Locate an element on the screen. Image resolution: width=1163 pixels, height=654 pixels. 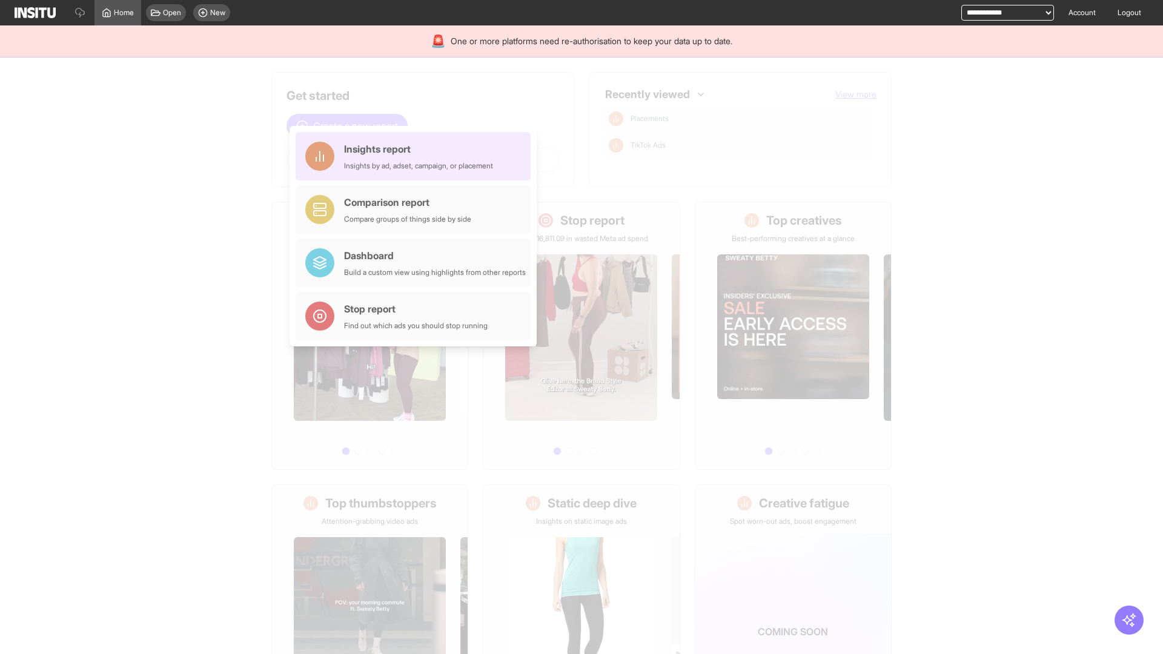
img: Logo is located at coordinates (35, 13).